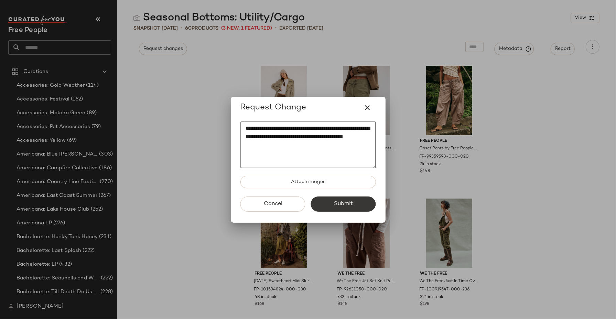 Image resolution: width=616 pixels, height=319 pixels. Describe the element at coordinates (308, 182) in the screenshot. I see `span: Attach images` at that location.